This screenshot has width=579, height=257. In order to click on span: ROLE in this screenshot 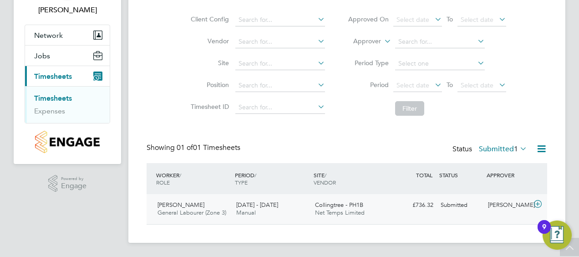, I will do `click(163, 182)`.